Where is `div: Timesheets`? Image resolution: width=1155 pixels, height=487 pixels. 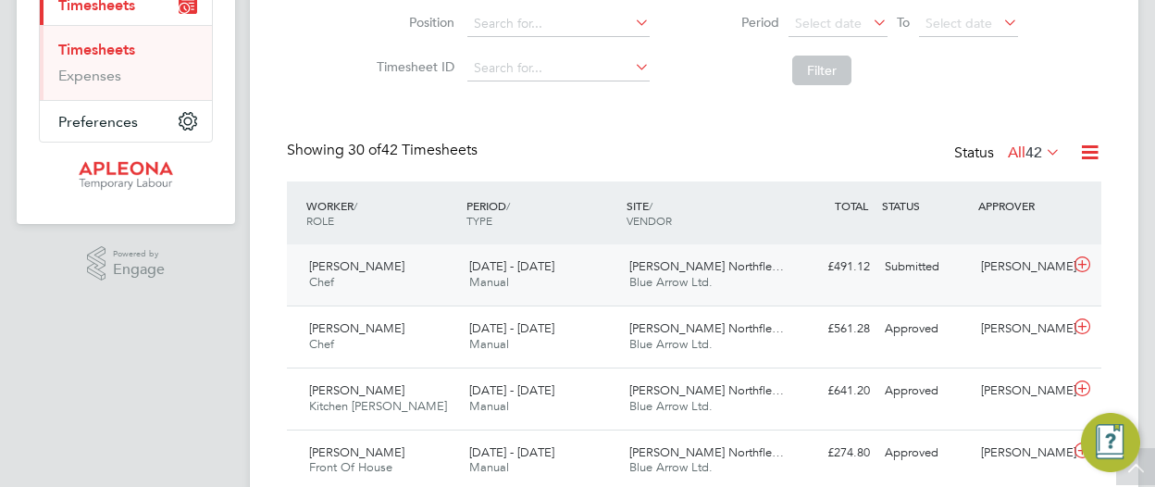
div: Timesheets is located at coordinates (126, 62).